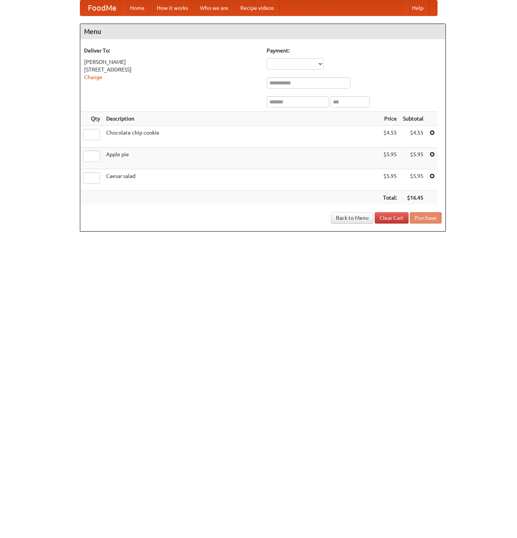 This screenshot has height=538, width=517. Describe the element at coordinates (352, 218) in the screenshot. I see `a: Back to Menu` at that location.